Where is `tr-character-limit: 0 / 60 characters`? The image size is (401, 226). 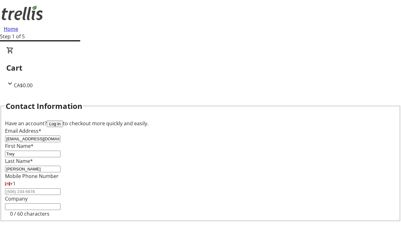
tr-character-limit: 0 / 60 characters is located at coordinates (30, 213).